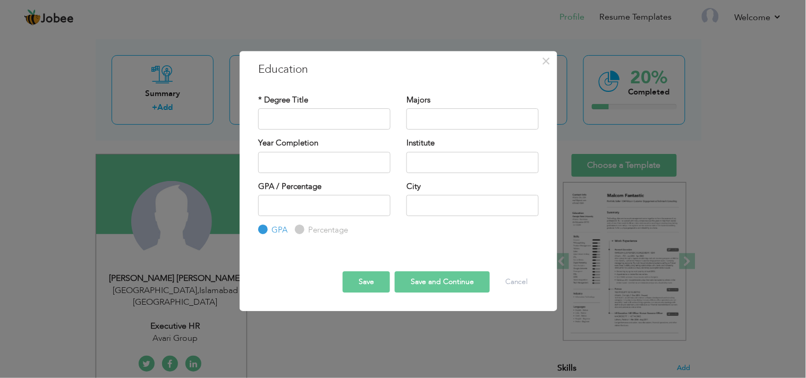 The height and width of the screenshot is (378, 806). Describe the element at coordinates (420, 143) in the screenshot. I see `label: Institute` at that location.